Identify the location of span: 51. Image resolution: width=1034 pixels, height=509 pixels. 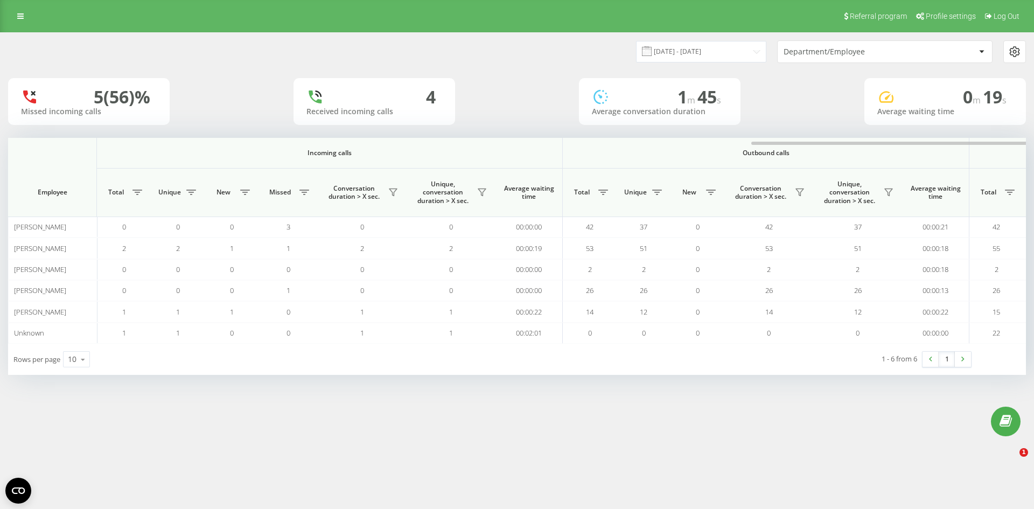
(858, 248).